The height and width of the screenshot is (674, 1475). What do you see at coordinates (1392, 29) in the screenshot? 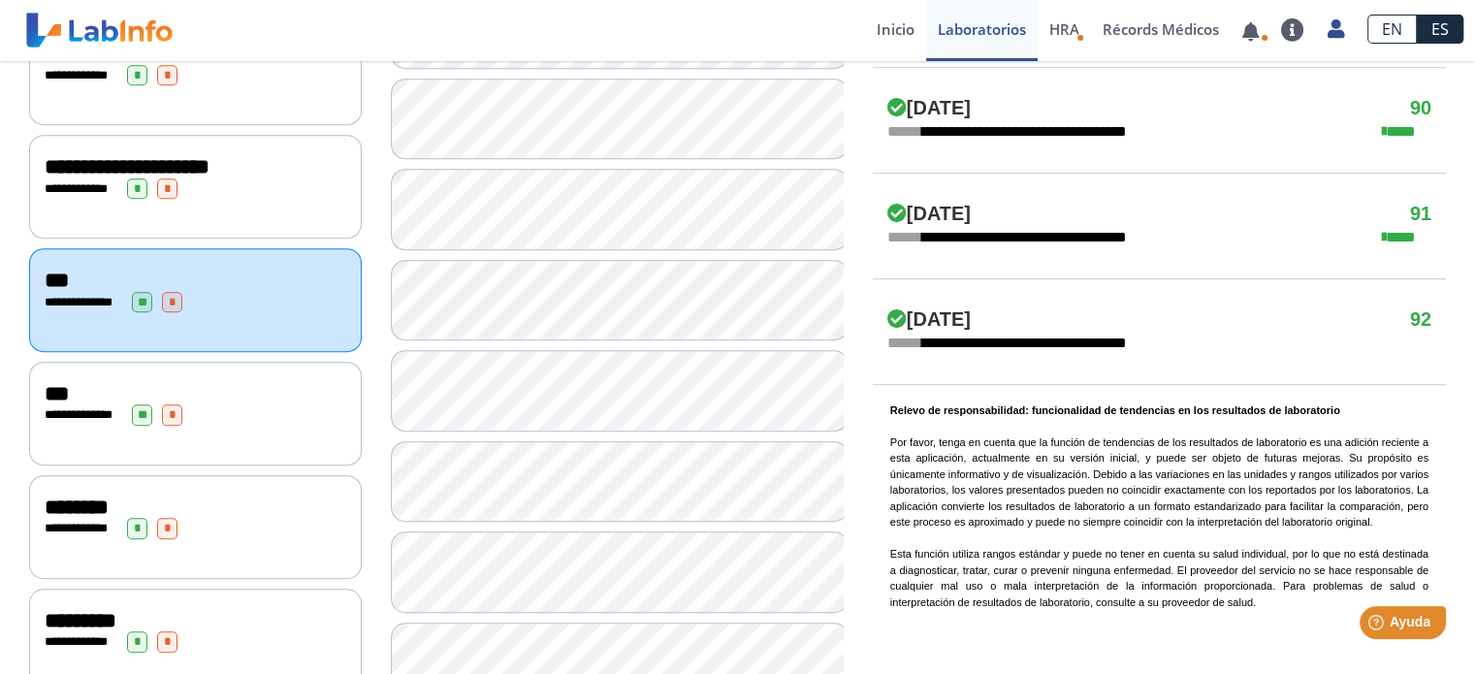
I see `a: EN` at bounding box center [1392, 29].